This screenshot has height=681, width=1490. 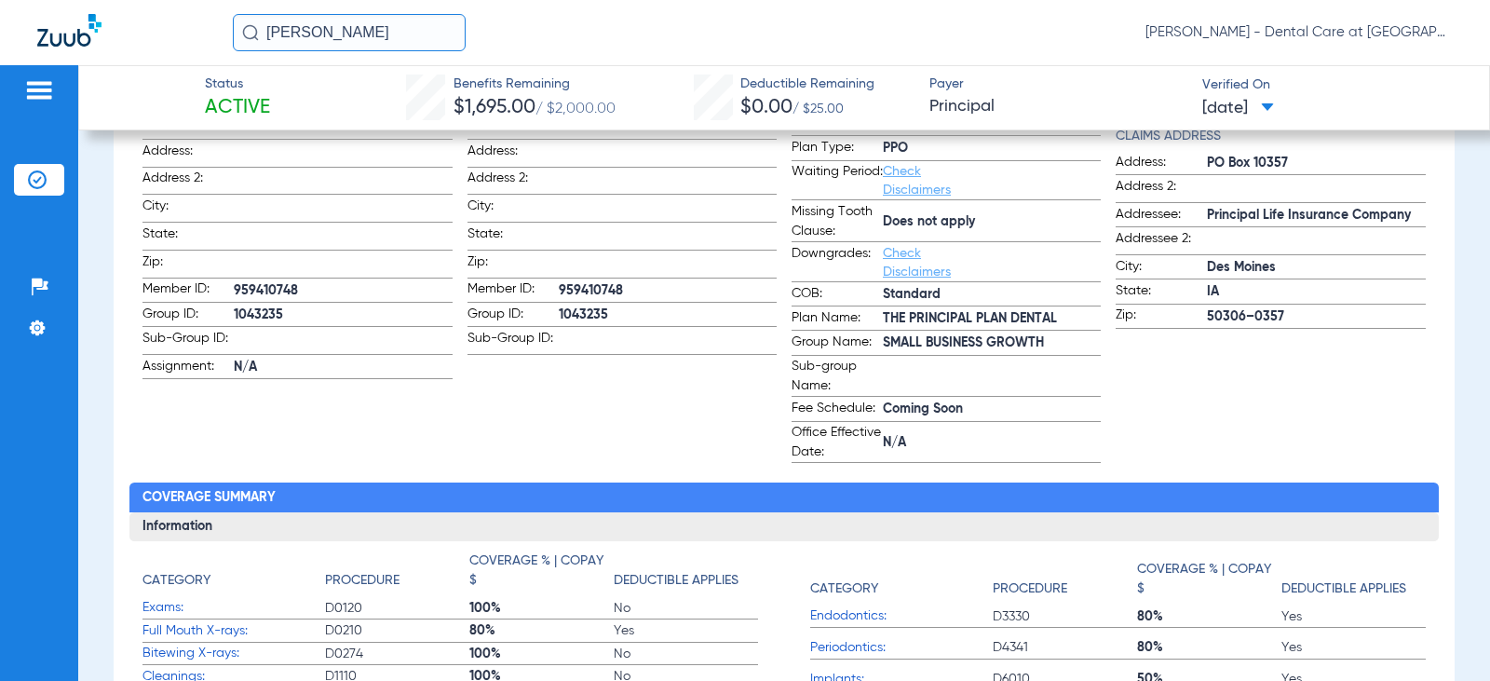 I want to click on span: Downgrades:, so click(x=837, y=263).